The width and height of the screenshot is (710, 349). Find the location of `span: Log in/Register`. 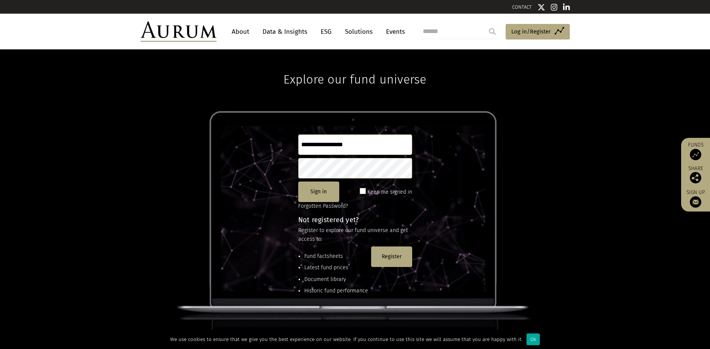

span: Log in/Register is located at coordinates (531, 32).